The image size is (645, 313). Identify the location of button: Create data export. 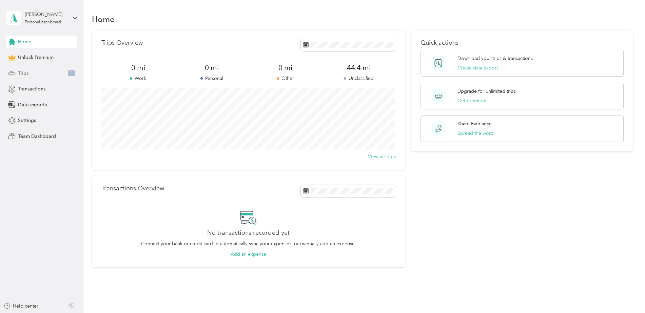
(477, 68).